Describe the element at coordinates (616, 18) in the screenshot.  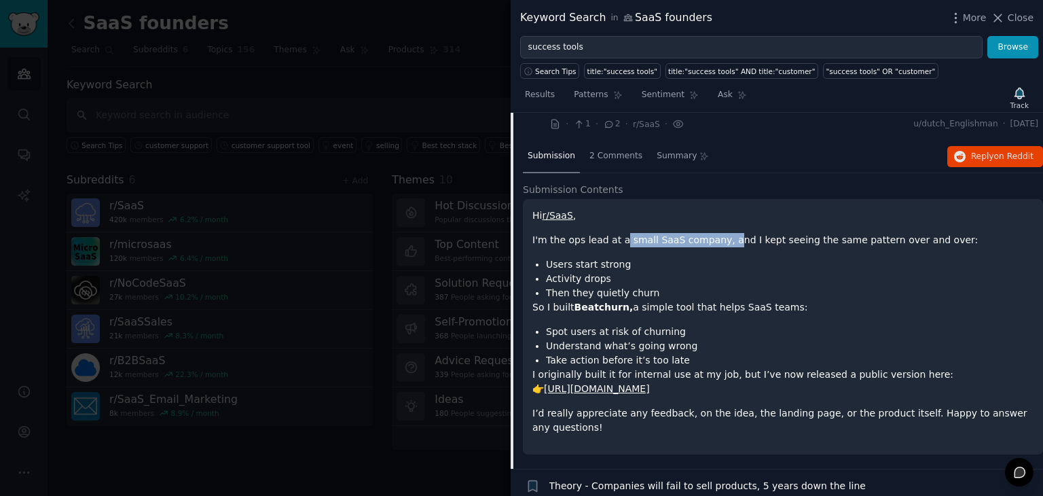
I see `div: Keyword Search SaaS founders` at that location.